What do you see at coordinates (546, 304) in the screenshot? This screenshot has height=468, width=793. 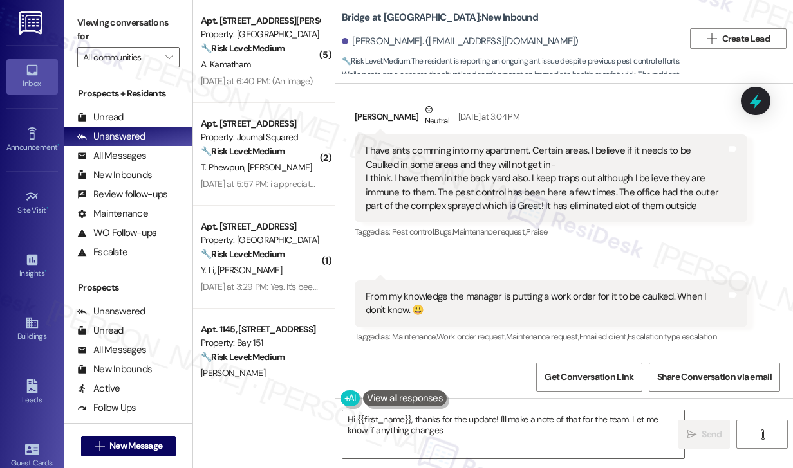 I see `div: From my knowledge the manager is putting a work order for it to be caulked. When I don't know. 😃` at bounding box center [546, 304].